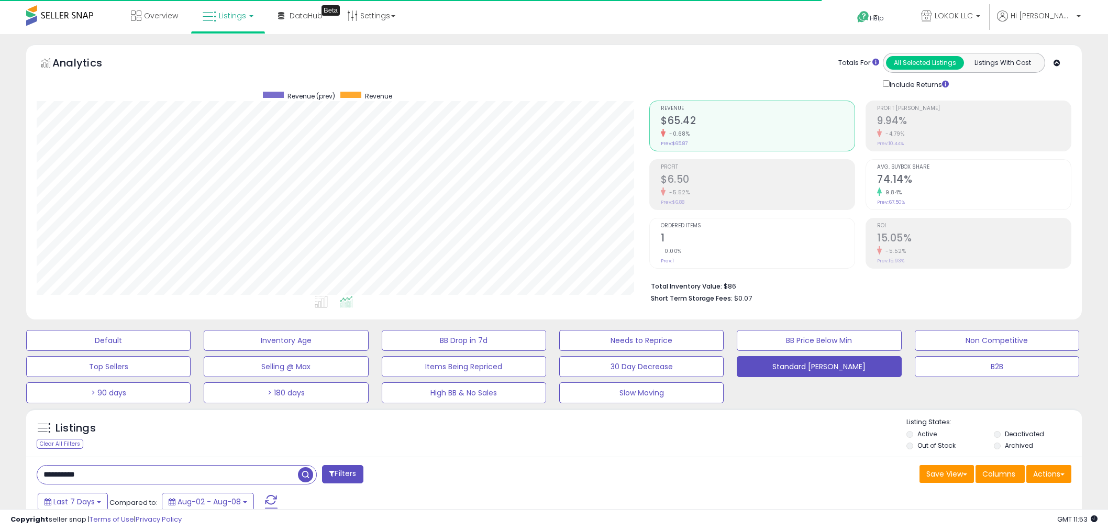  Describe the element at coordinates (892, 192) in the screenshot. I see `small: 9.84%` at that location.